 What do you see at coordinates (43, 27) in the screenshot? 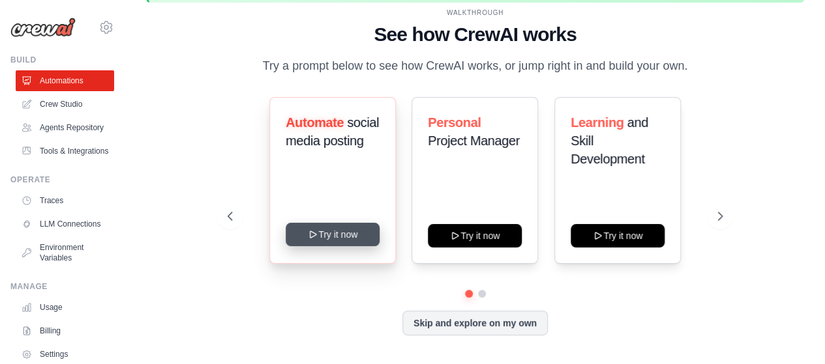
I see `img: Logo` at bounding box center [43, 27].